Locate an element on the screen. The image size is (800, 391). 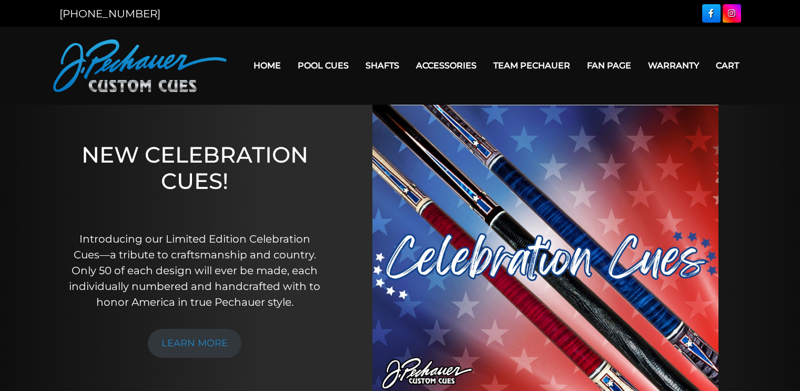
a: Home is located at coordinates (267, 65).